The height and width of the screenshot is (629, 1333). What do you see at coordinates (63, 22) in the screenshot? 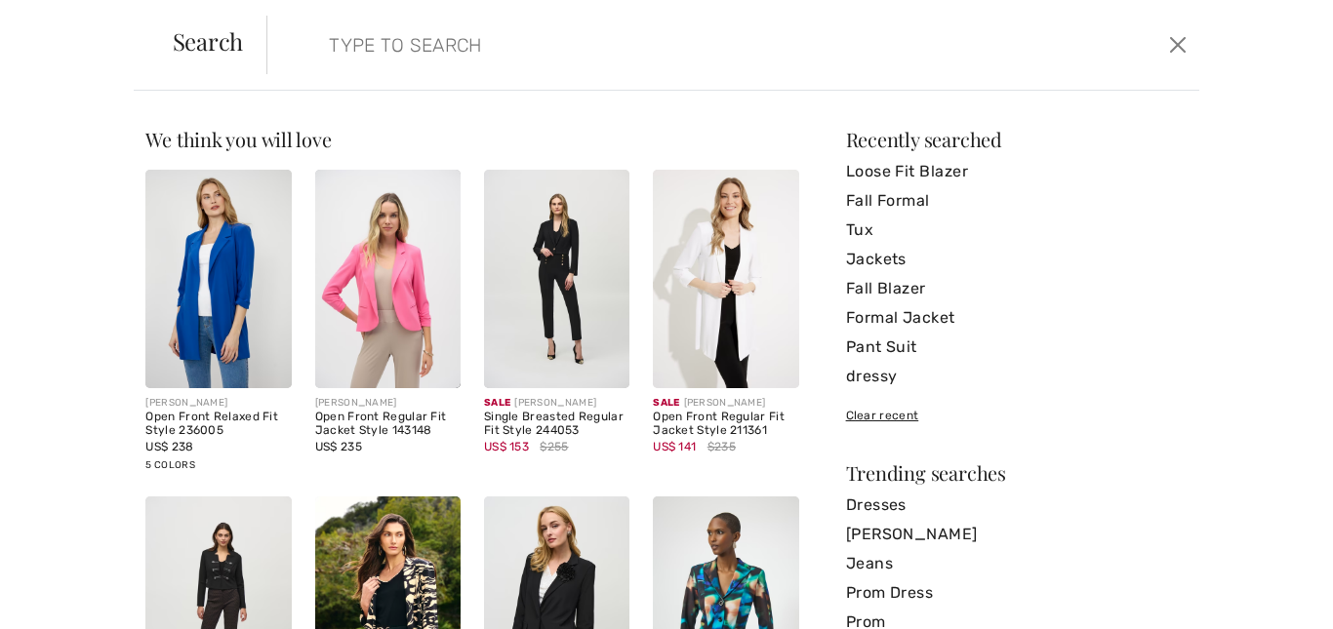
I see `span: Help` at bounding box center [63, 22].